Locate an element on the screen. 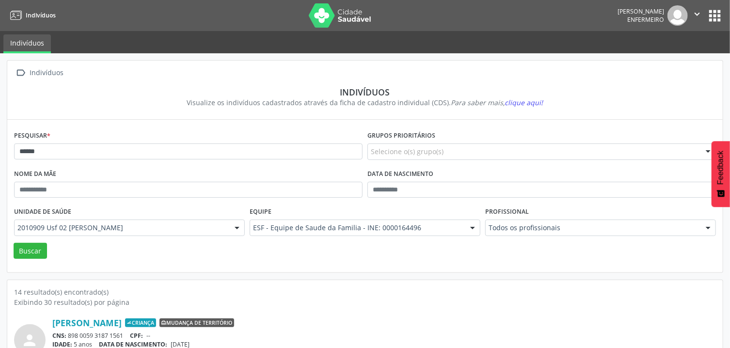 This screenshot has height=348, width=730. span: CPF: is located at coordinates (137, 335).